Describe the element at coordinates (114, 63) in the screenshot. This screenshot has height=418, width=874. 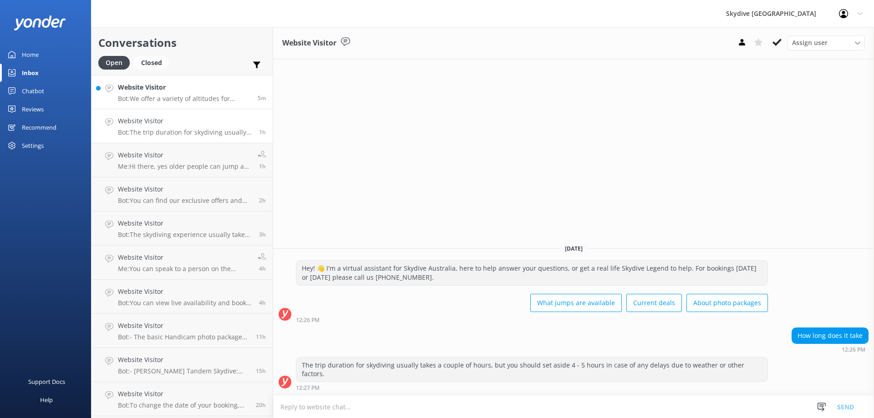
I see `div: Open` at that location.